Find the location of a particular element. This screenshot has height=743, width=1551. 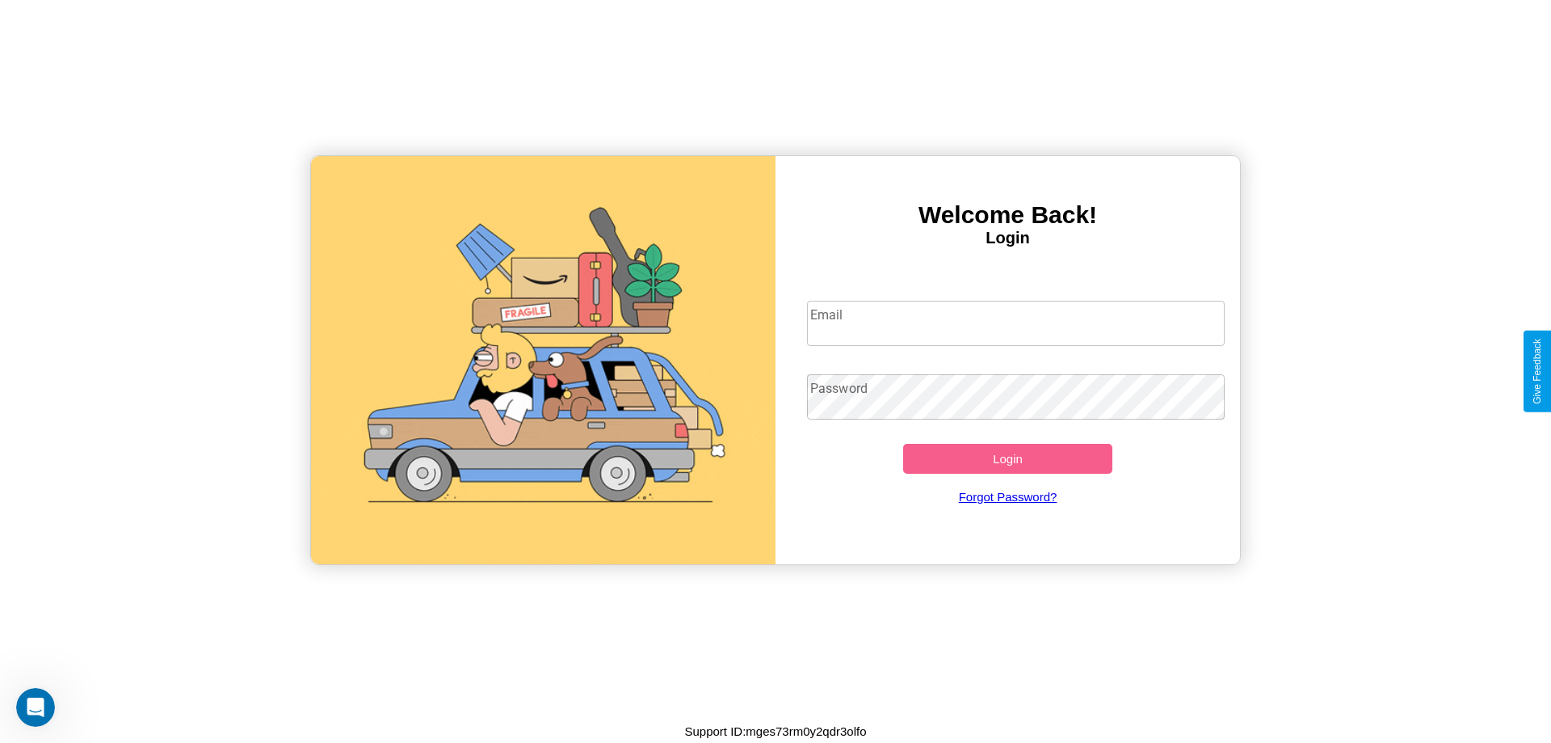

div: Give Feedback is located at coordinates (1538, 371).